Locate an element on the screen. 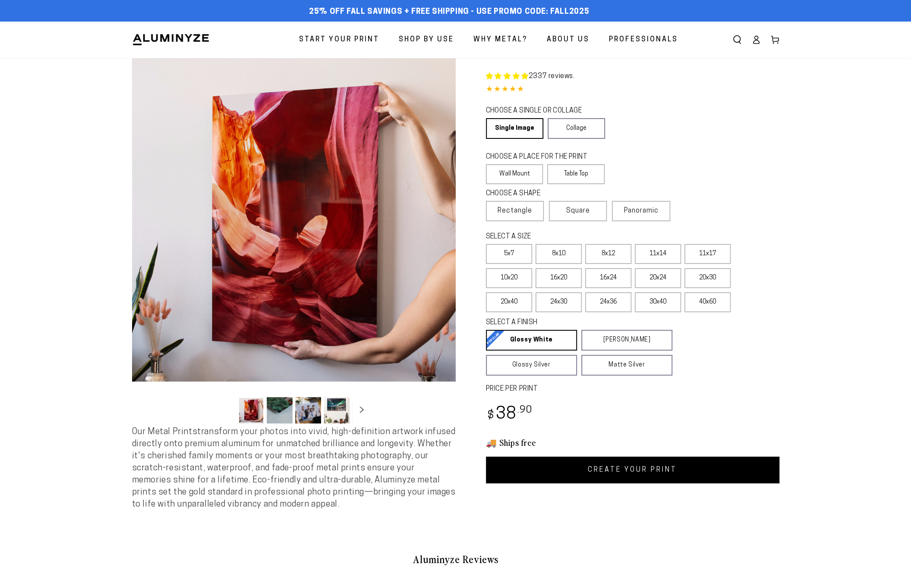  span: Panoramic is located at coordinates (641, 211).